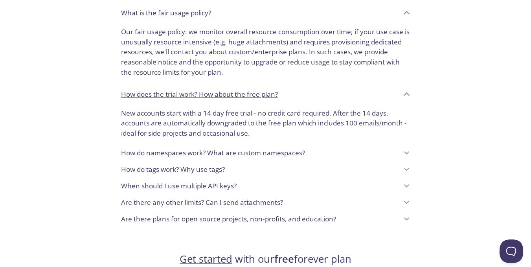 This screenshot has width=531, height=267. I want to click on h2: with our forever plan, so click(265, 259).